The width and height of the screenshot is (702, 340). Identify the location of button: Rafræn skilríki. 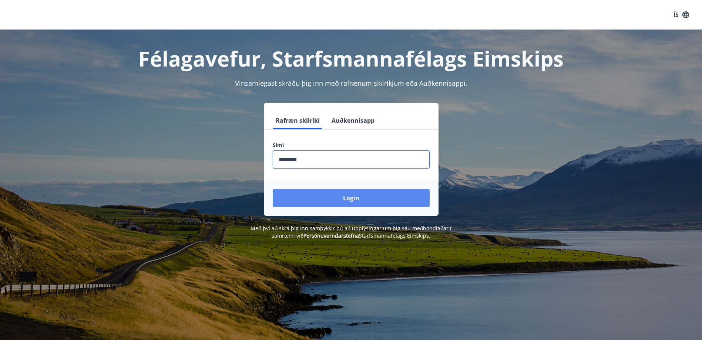
(297, 121).